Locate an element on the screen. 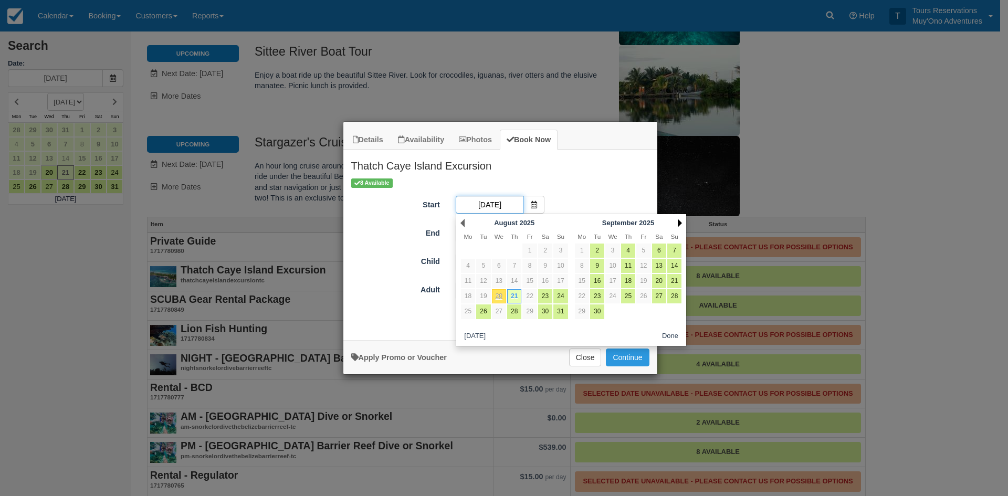 This screenshot has height=496, width=1008. label: Child is located at coordinates (395, 260).